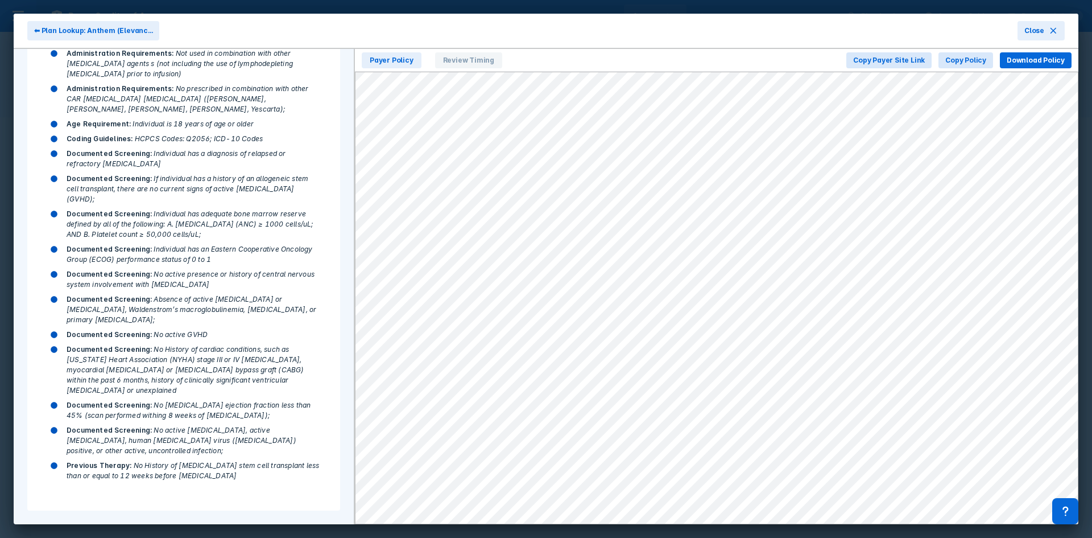 The width and height of the screenshot is (1092, 538). Describe the element at coordinates (93, 31) in the screenshot. I see `button: ⬅ Plan Lookup: Anthem (Elevanc...` at that location.